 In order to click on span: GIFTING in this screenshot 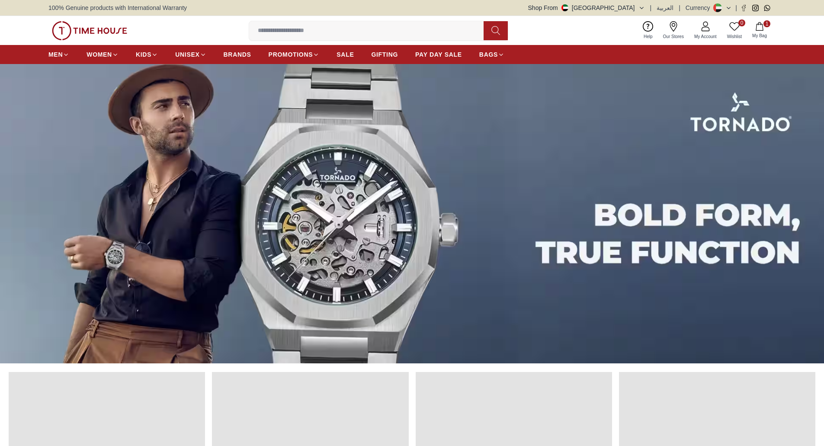, I will do `click(385, 55)`.